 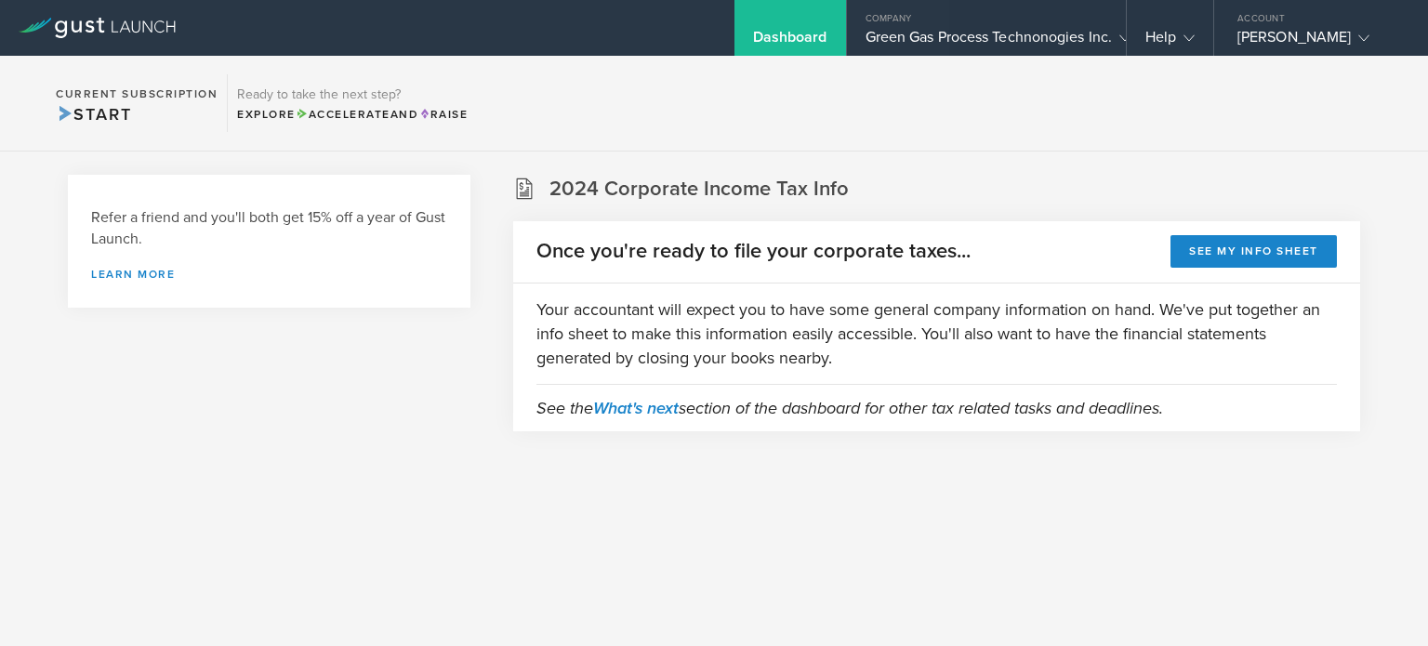 I want to click on div: Green Gas Process Technonogies Inc., so click(x=986, y=42).